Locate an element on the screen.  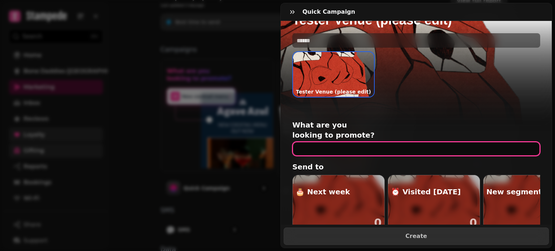
h2: Send to is located at coordinates (362, 167).